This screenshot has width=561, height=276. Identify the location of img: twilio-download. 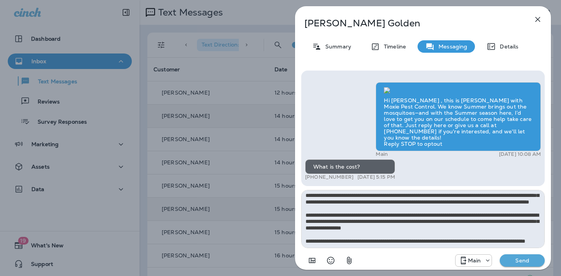
(387, 90).